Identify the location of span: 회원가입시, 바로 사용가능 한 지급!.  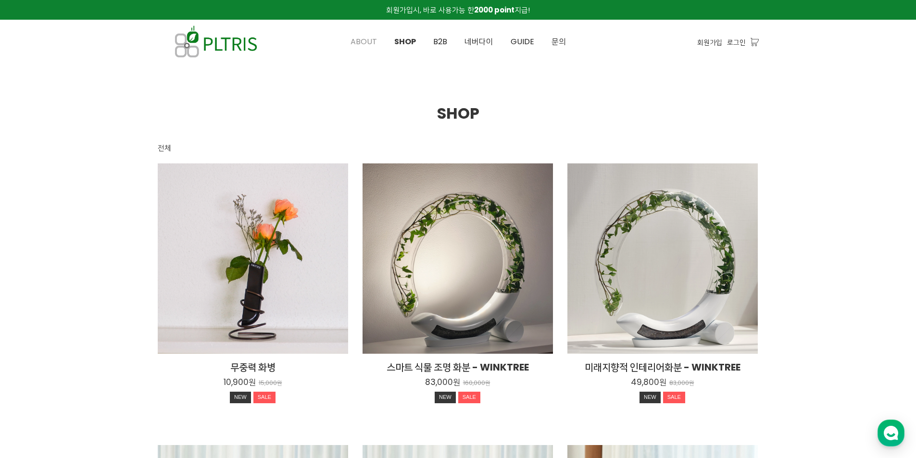
(458, 10).